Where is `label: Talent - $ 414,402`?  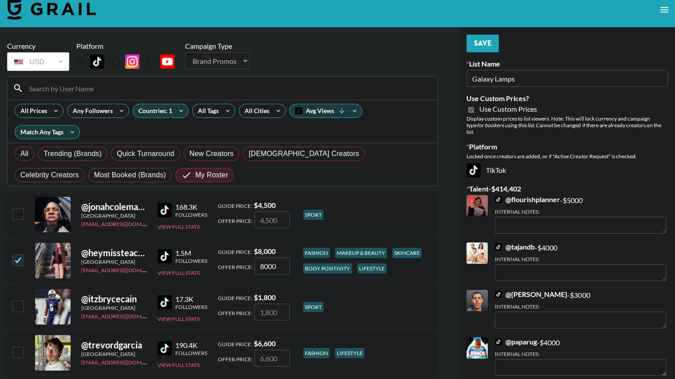 label: Talent - $ 414,402 is located at coordinates (567, 189).